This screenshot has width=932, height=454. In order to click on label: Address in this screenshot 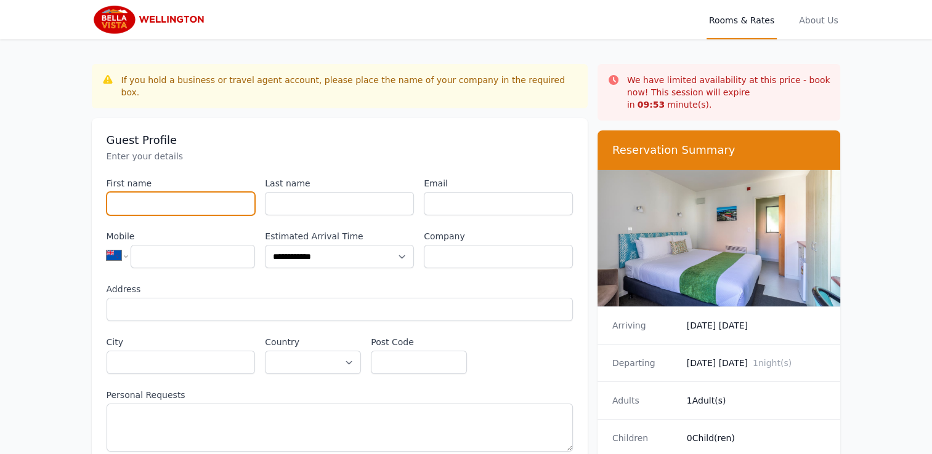, I will do `click(339, 289)`.